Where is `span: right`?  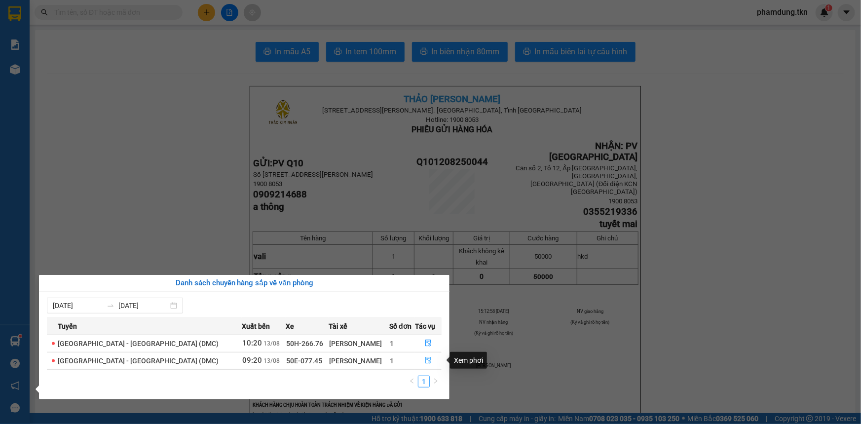 span: right is located at coordinates (436, 381).